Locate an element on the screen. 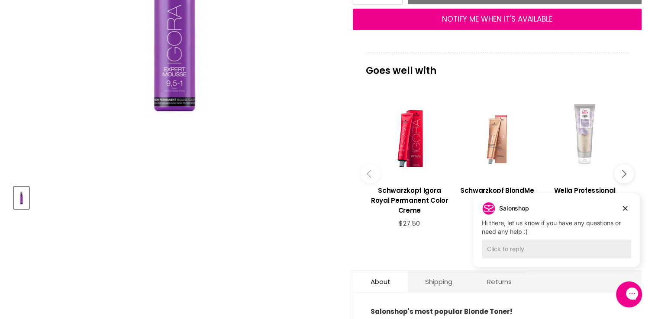 This screenshot has width=655, height=319. div: Product thumbnails is located at coordinates (175, 196).